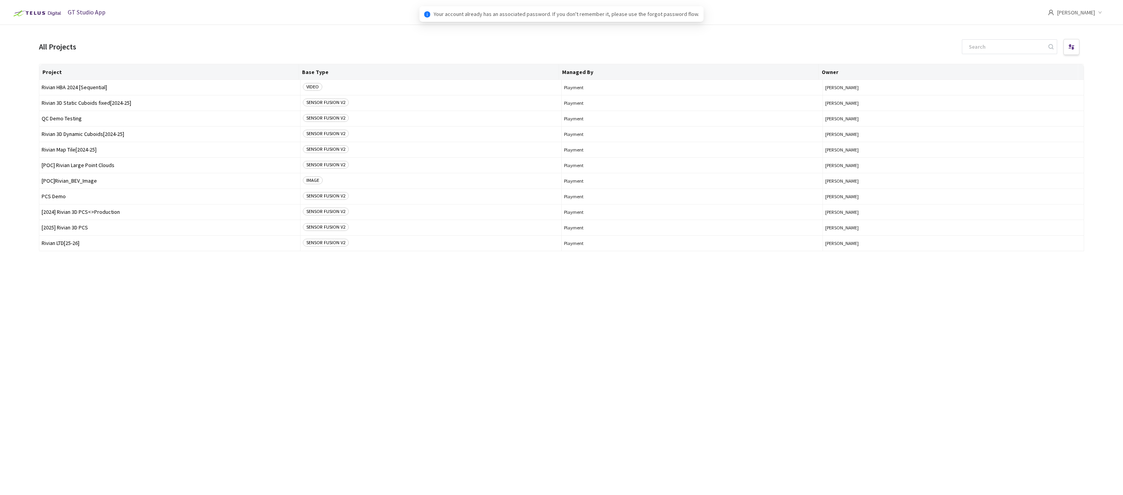 Image resolution: width=1123 pixels, height=495 pixels. Describe the element at coordinates (170, 103) in the screenshot. I see `span: Rivian 3D Static Cuboids fixed[2024-25]` at that location.